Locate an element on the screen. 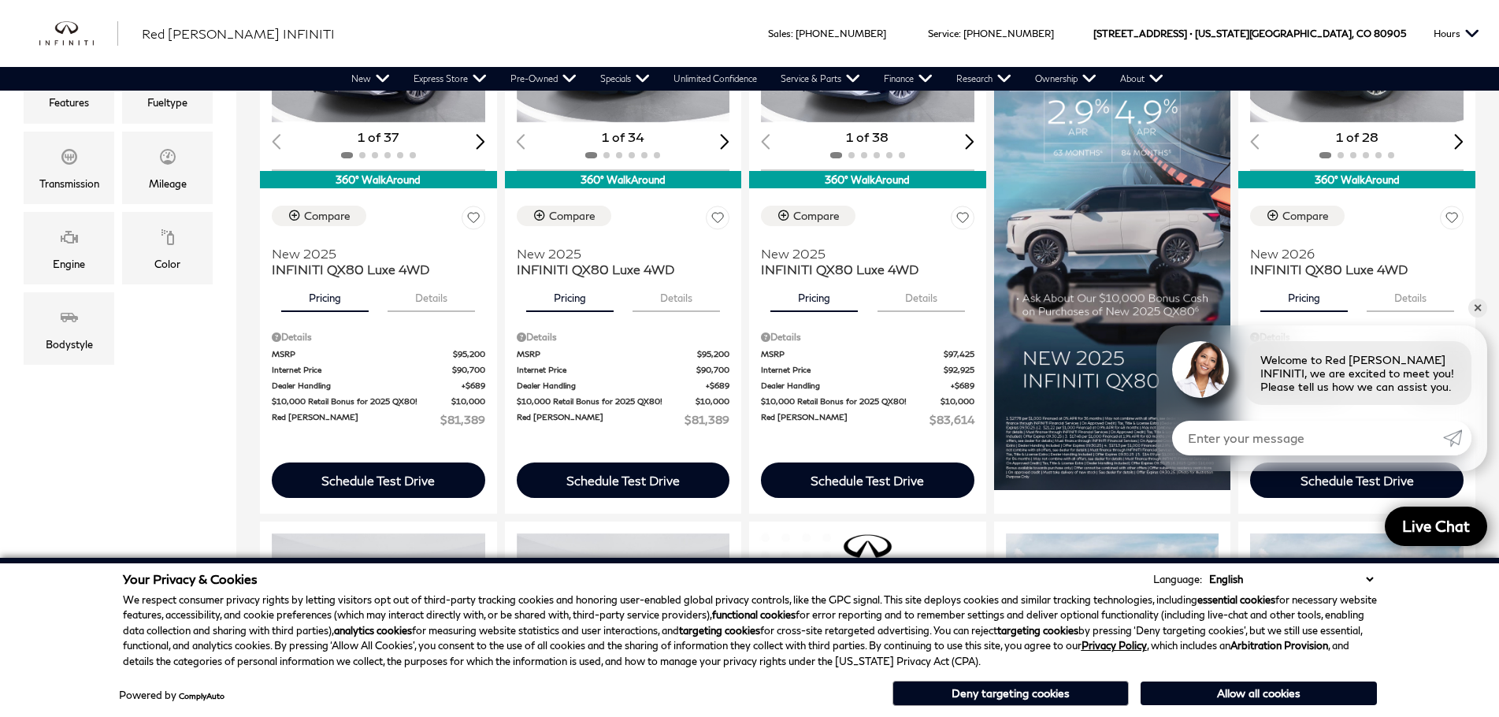 This screenshot has width=1499, height=717. span: Sales is located at coordinates (779, 33).